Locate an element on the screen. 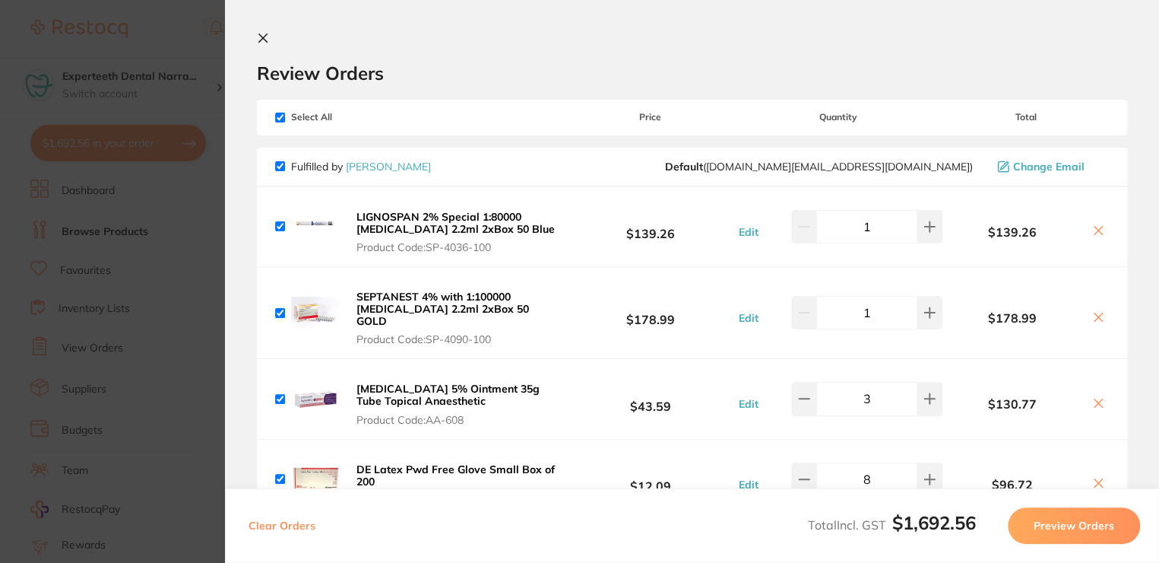  b: $1,692.56 is located at coordinates (934, 522).